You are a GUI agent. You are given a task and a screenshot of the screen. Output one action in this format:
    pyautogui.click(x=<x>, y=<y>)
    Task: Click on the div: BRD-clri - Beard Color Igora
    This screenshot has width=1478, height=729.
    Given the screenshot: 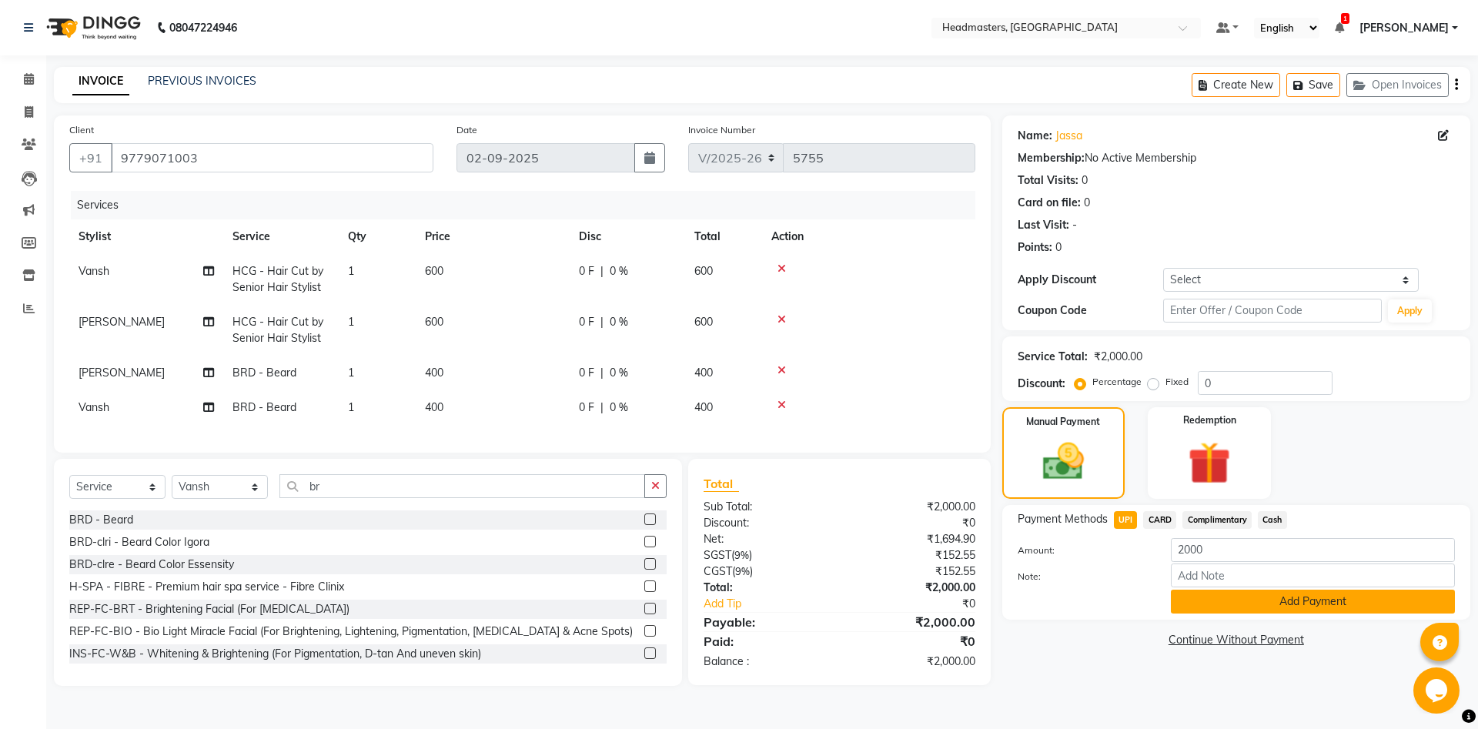 What is the action you would take?
    pyautogui.click(x=139, y=542)
    